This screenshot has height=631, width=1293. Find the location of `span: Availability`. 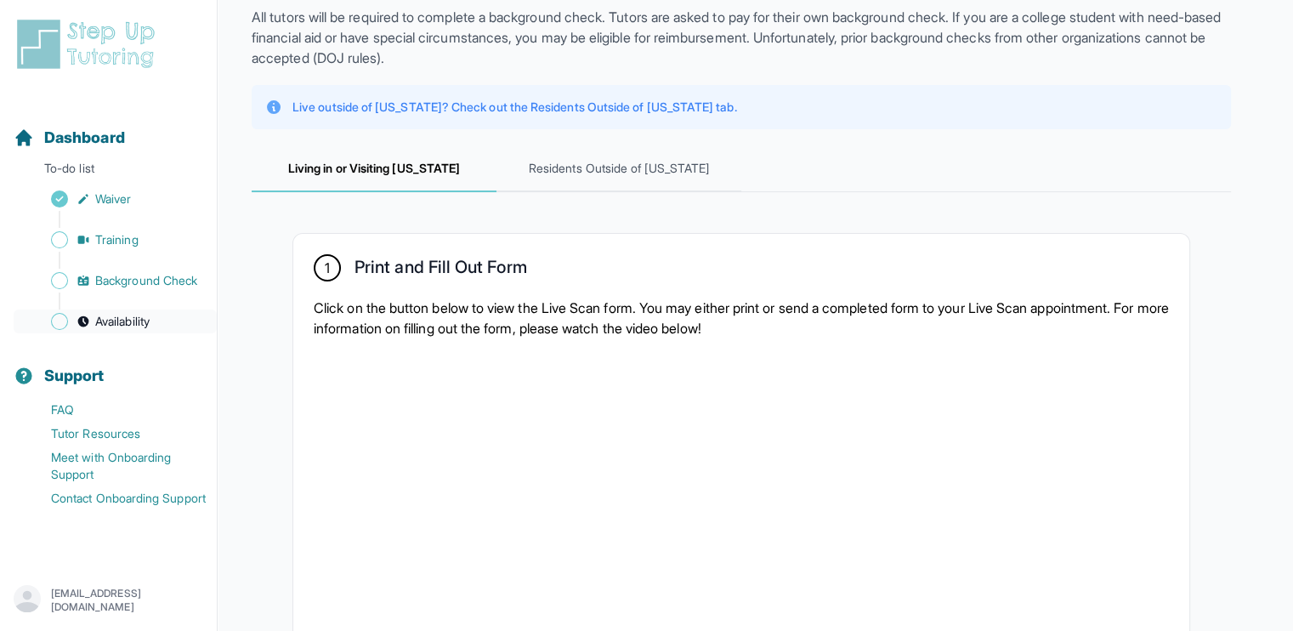

span: Availability is located at coordinates (122, 321).